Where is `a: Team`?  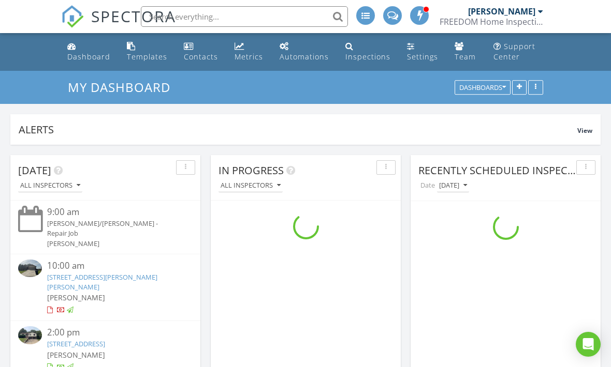
a: Team is located at coordinates (465, 52).